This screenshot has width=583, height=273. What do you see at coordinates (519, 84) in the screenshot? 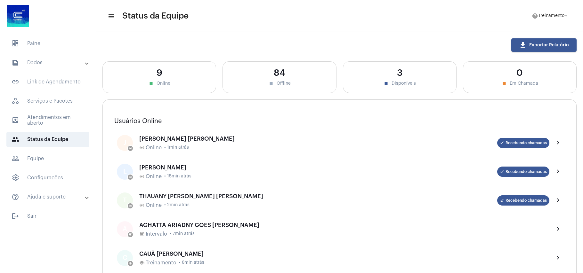
I see `div: Em Chamada` at bounding box center [519, 84].